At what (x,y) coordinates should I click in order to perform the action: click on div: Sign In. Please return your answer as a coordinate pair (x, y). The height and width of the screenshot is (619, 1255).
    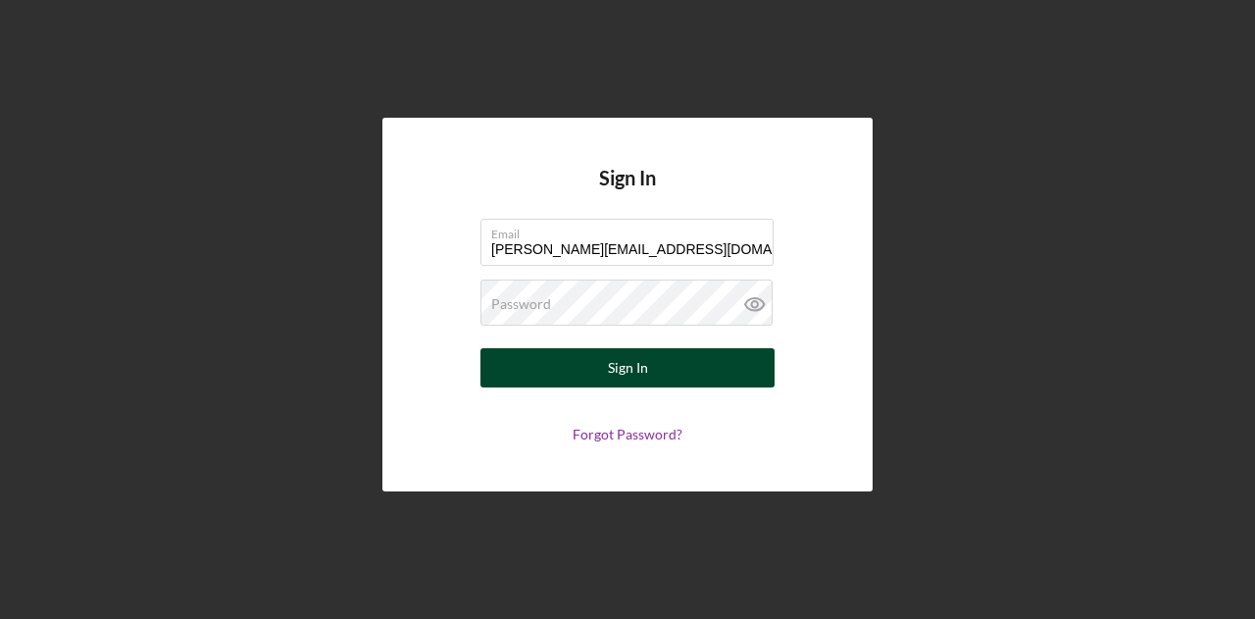
    Looking at the image, I should click on (628, 368).